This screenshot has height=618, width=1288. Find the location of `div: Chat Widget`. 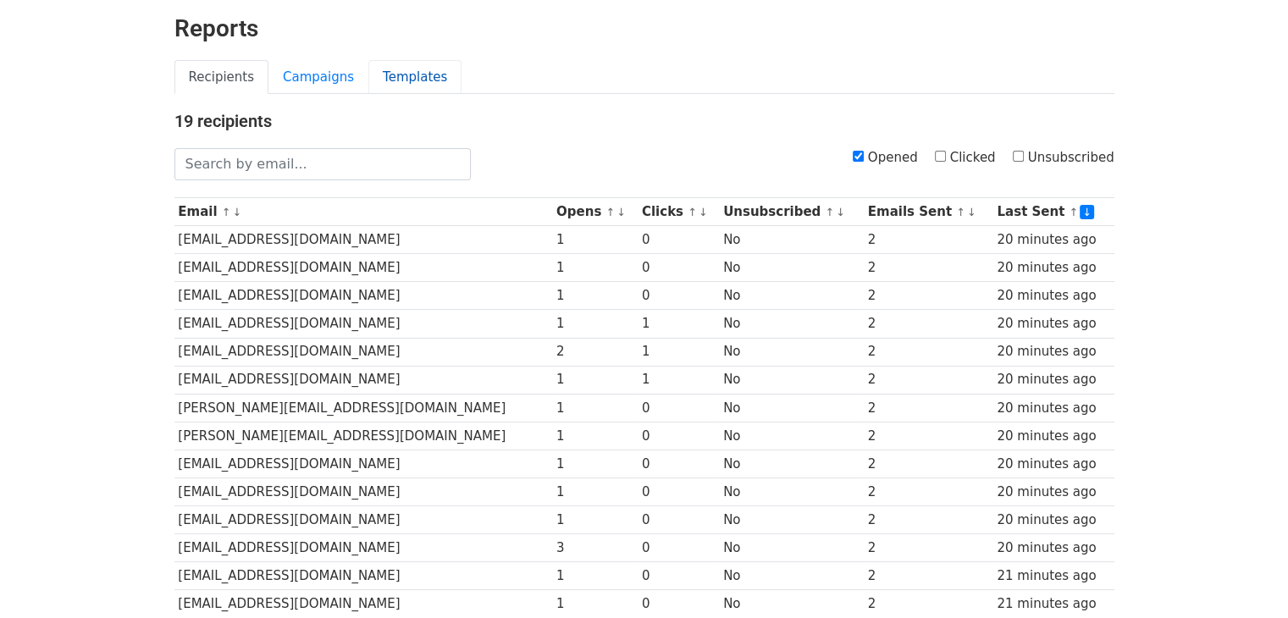

div: Chat Widget is located at coordinates (1246, 578).